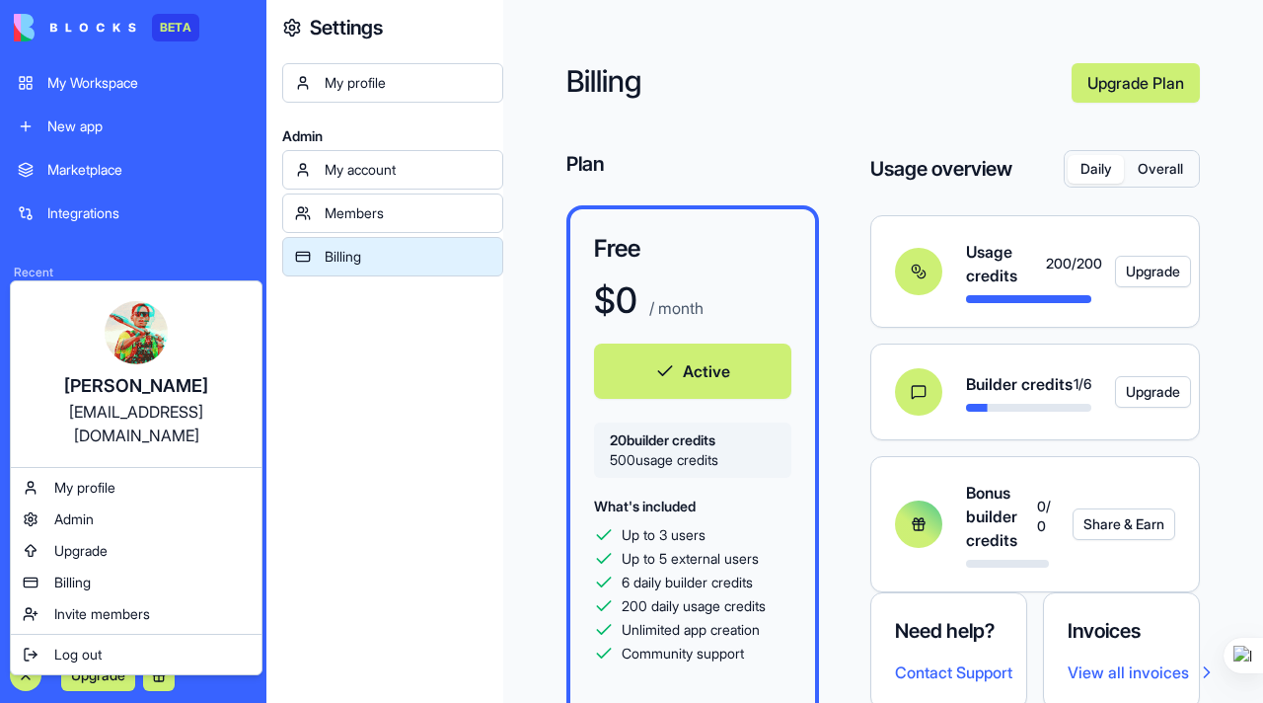 The image size is (1263, 703). Describe the element at coordinates (136, 582) in the screenshot. I see `a: Billing` at that location.